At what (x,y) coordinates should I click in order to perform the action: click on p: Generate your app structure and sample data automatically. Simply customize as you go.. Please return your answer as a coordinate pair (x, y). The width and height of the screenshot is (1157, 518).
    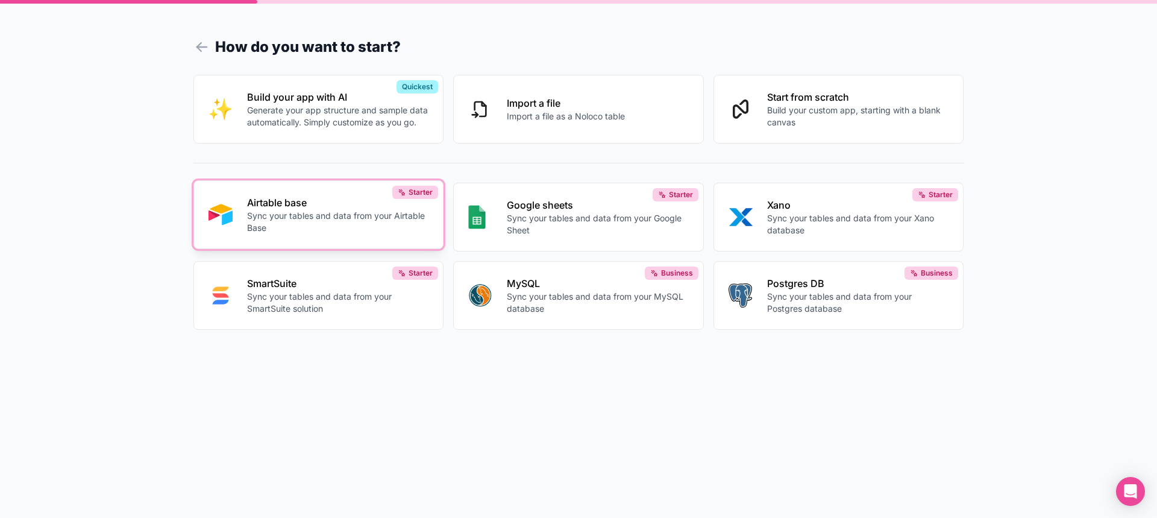
    Looking at the image, I should click on (338, 116).